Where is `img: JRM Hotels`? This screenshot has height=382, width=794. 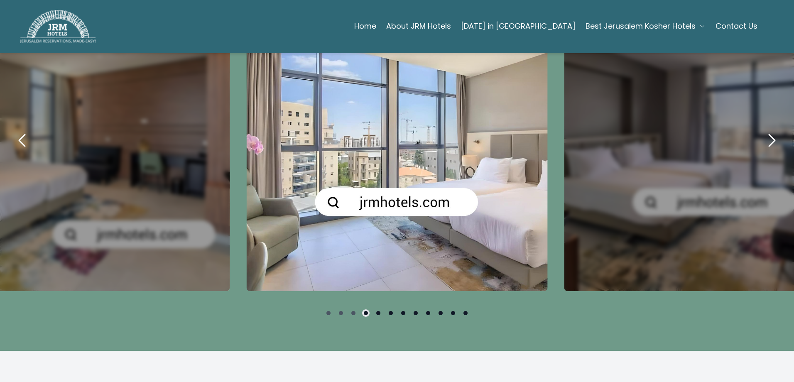
img: JRM Hotels is located at coordinates (58, 27).